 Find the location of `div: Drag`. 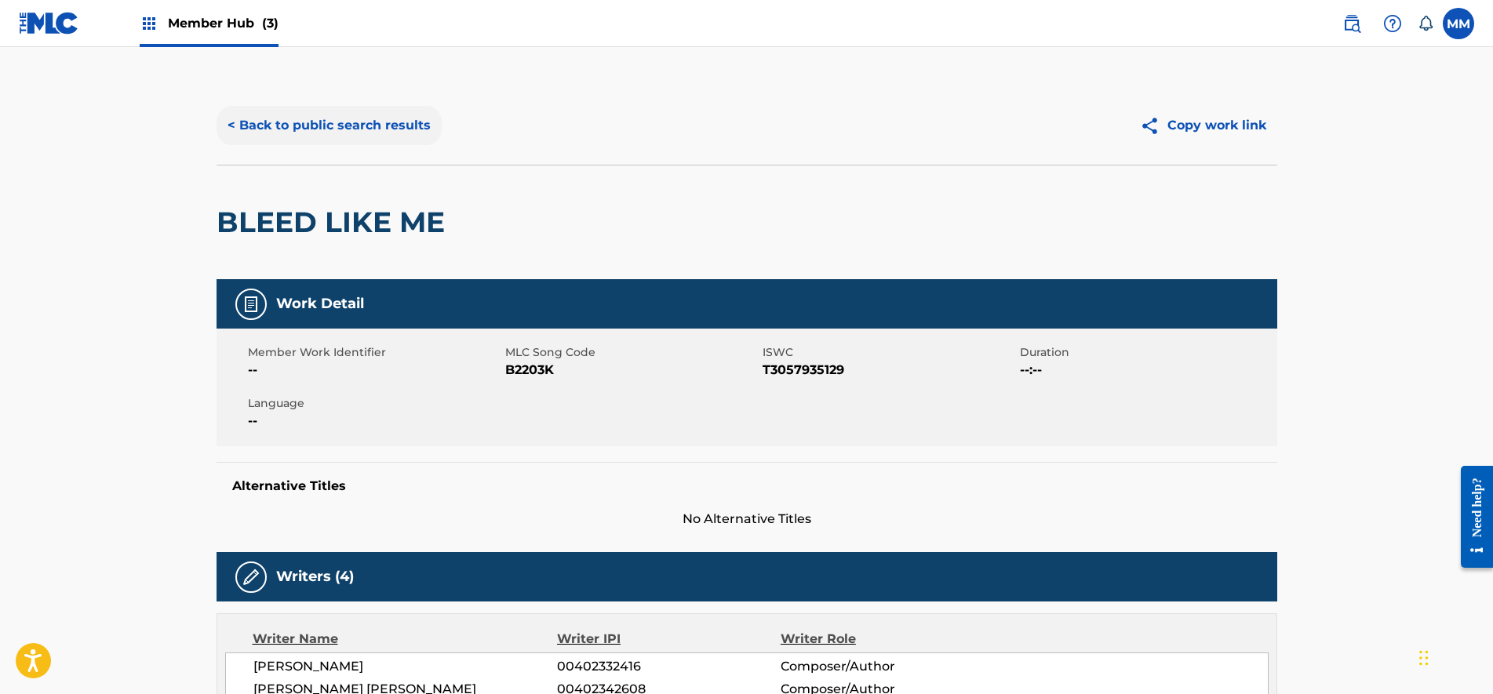

div: Drag is located at coordinates (1424, 658).